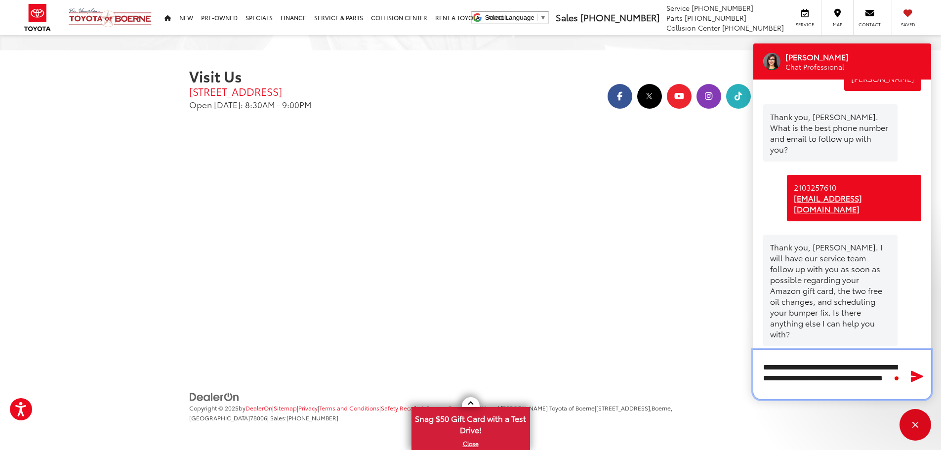  Describe the element at coordinates (349, 408) in the screenshot. I see `a: Terms and Conditions` at that location.